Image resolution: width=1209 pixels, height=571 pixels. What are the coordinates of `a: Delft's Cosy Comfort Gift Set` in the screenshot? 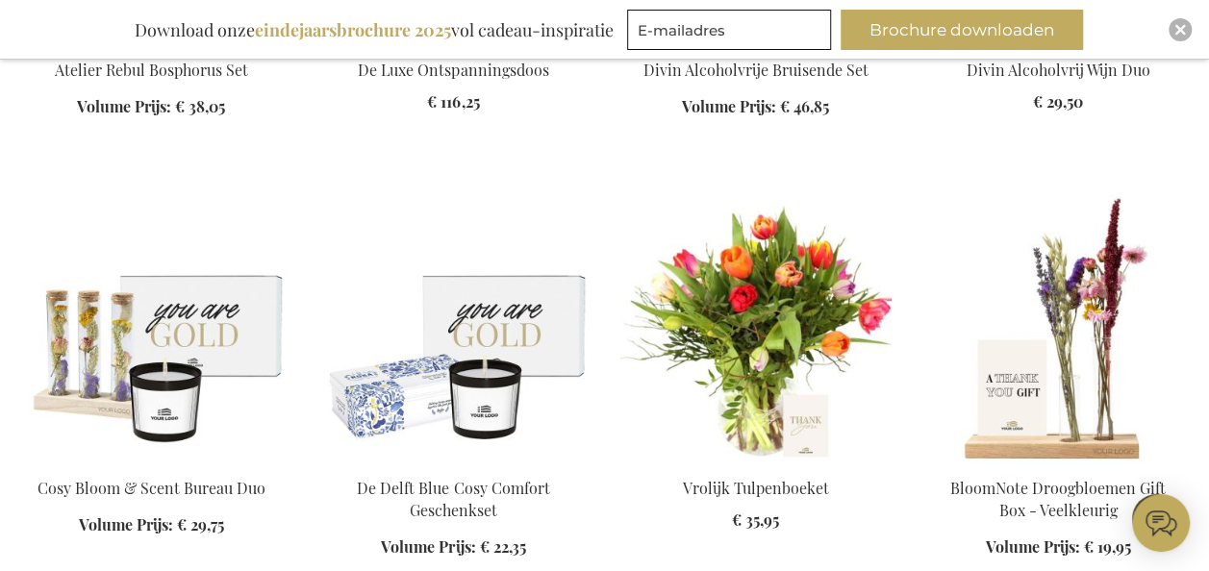 It's located at (453, 463).